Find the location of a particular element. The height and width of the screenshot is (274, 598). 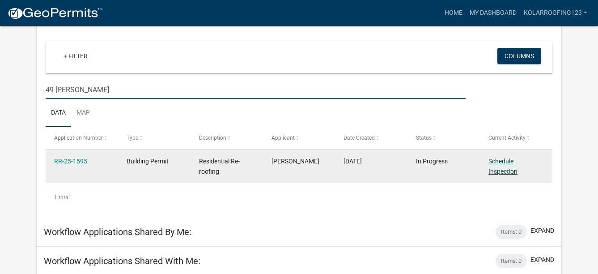

span: Date Created is located at coordinates (359, 138).